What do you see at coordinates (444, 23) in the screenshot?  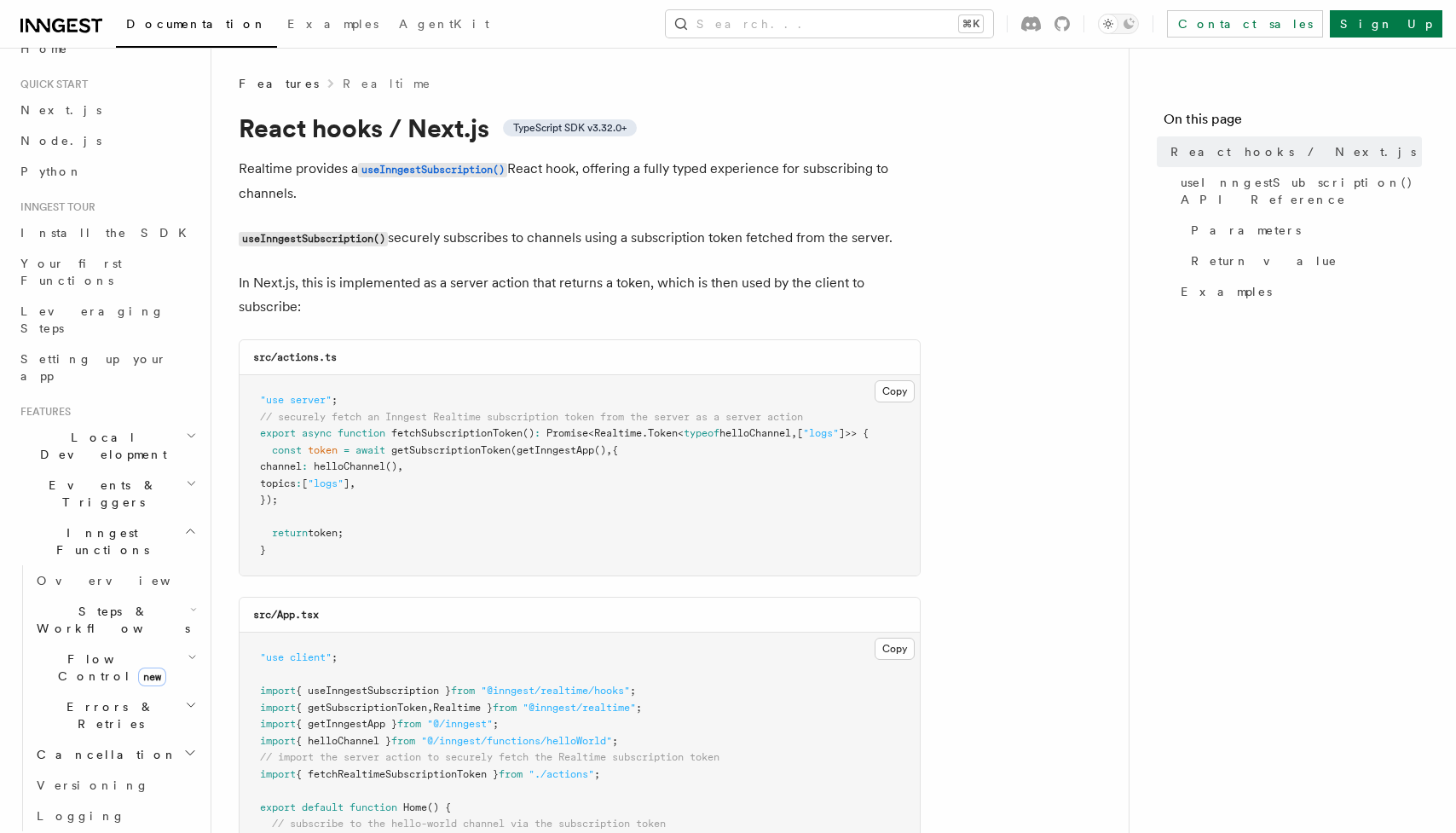 I see `span: AgentKit` at bounding box center [444, 23].